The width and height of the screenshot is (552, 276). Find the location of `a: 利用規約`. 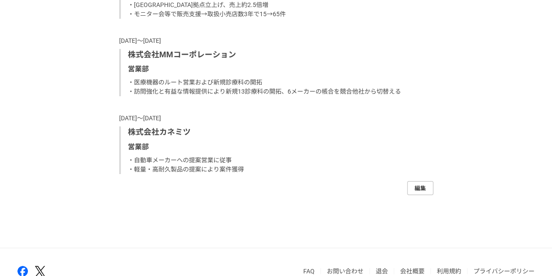

a: 利用規約 is located at coordinates (449, 271).